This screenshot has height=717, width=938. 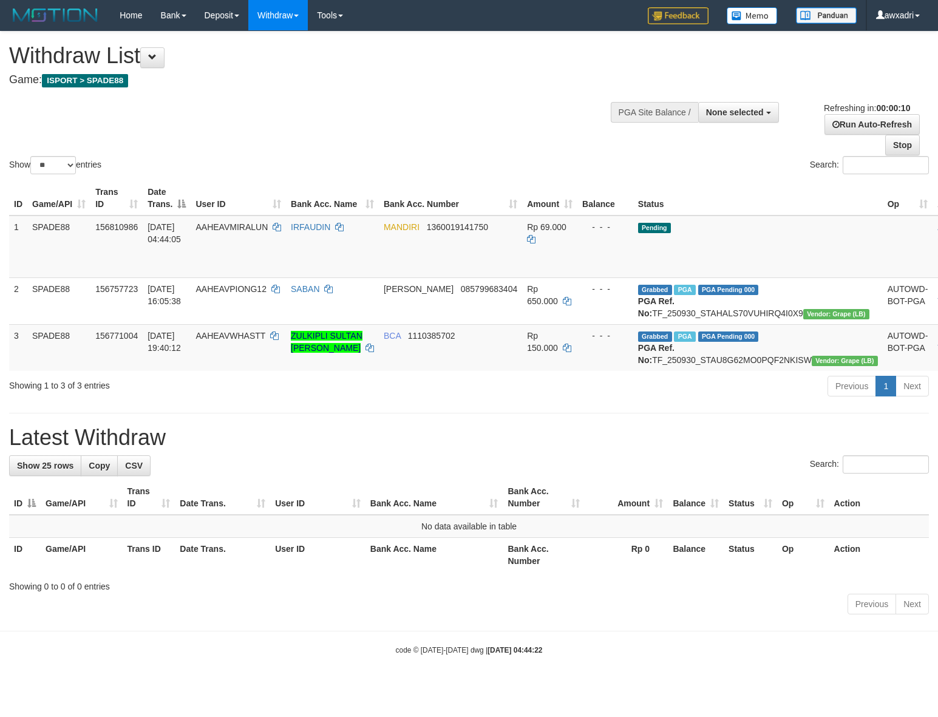 What do you see at coordinates (757, 347) in the screenshot?
I see `td: TF_250930_STAU8G62MO0PQF2NKISW` at bounding box center [757, 347].